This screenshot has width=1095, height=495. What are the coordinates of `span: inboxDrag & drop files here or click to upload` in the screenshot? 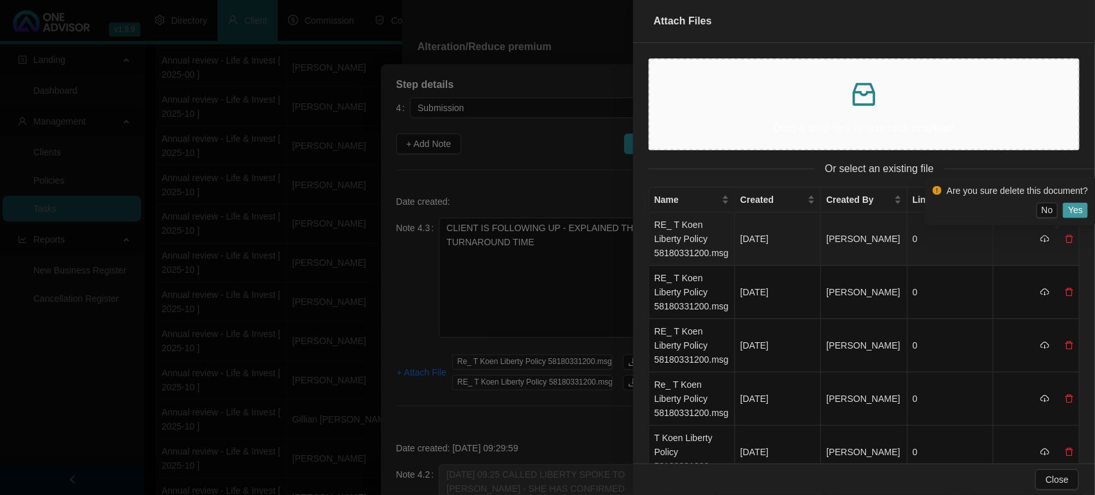 It's located at (864, 104).